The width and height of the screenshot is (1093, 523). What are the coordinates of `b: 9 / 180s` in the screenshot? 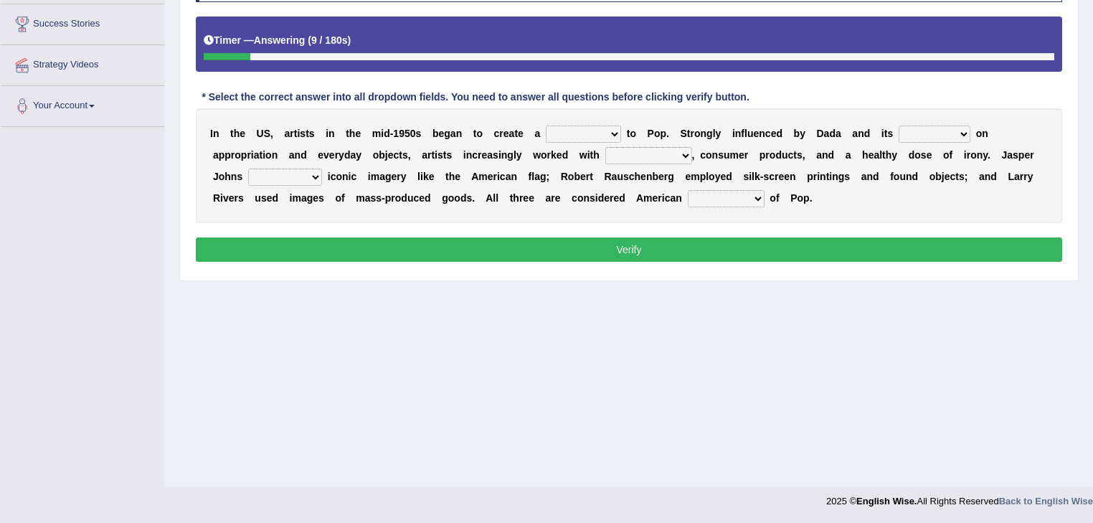 It's located at (329, 40).